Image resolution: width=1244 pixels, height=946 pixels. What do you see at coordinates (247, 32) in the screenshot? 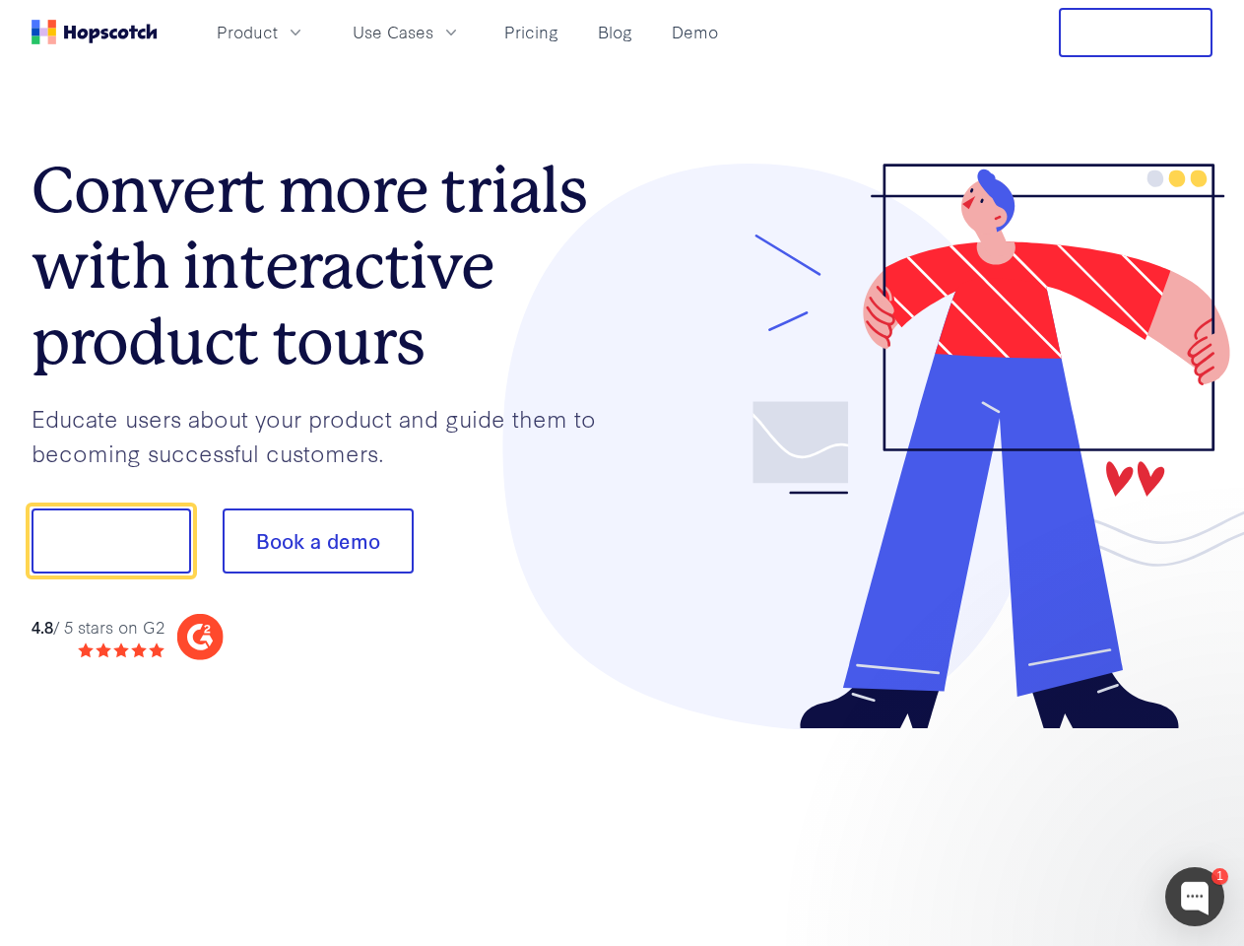
I see `span: Product` at bounding box center [247, 32].